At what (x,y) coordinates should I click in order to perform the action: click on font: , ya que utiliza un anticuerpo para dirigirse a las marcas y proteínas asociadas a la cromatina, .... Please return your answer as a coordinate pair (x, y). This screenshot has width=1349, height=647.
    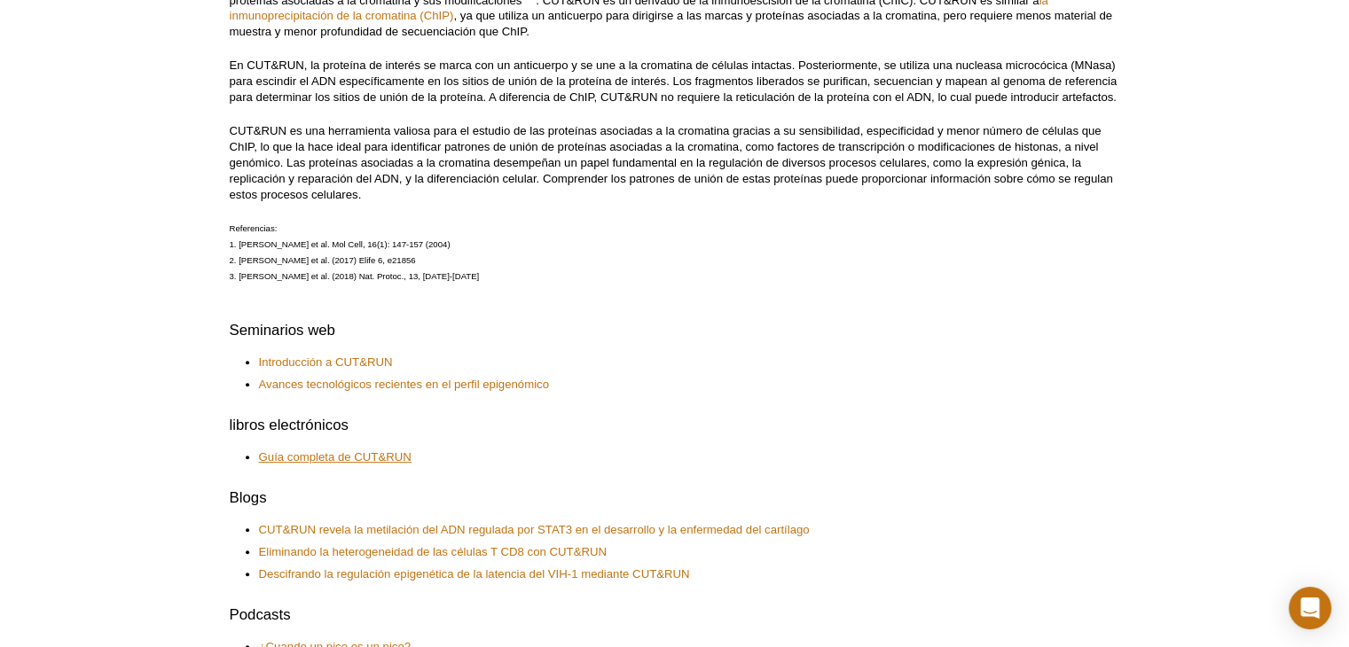
    Looking at the image, I should click on (670, 23).